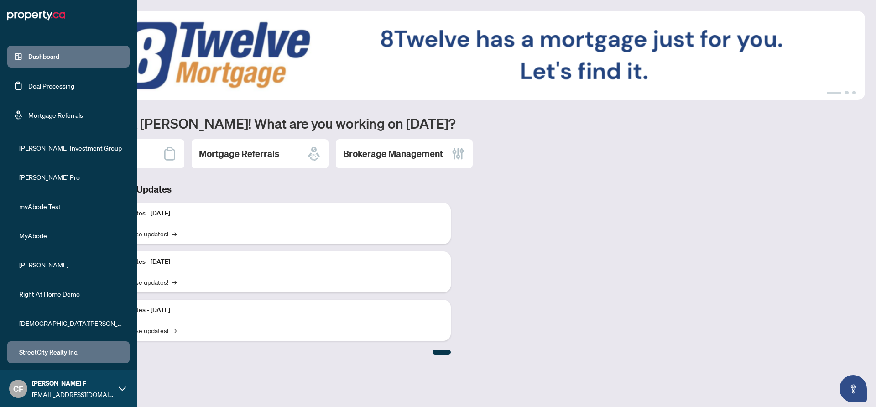  What do you see at coordinates (71, 206) in the screenshot?
I see `span: myAbode Test` at bounding box center [71, 206].